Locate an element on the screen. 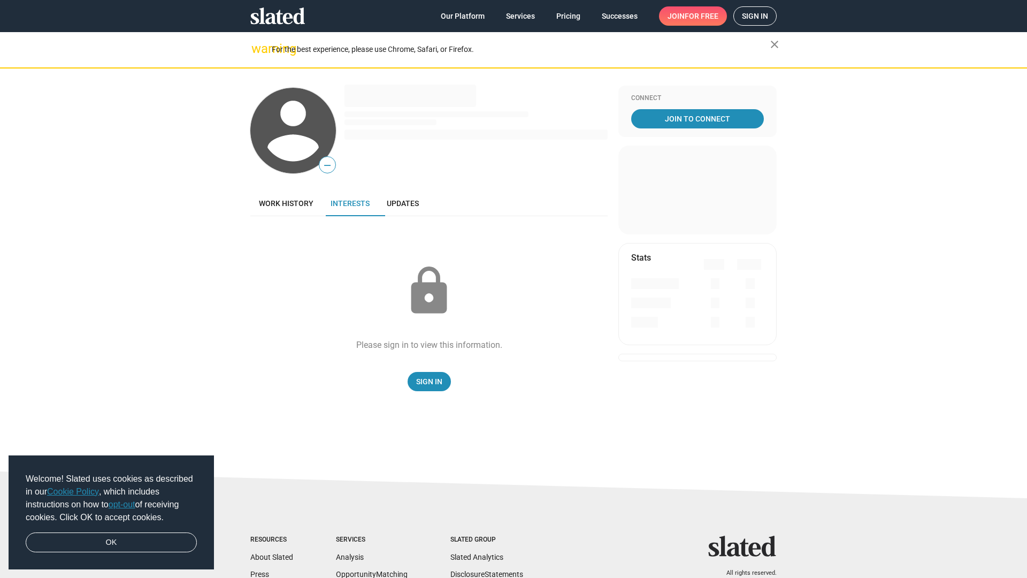 The height and width of the screenshot is (578, 1027). a: Services is located at coordinates (521, 16).